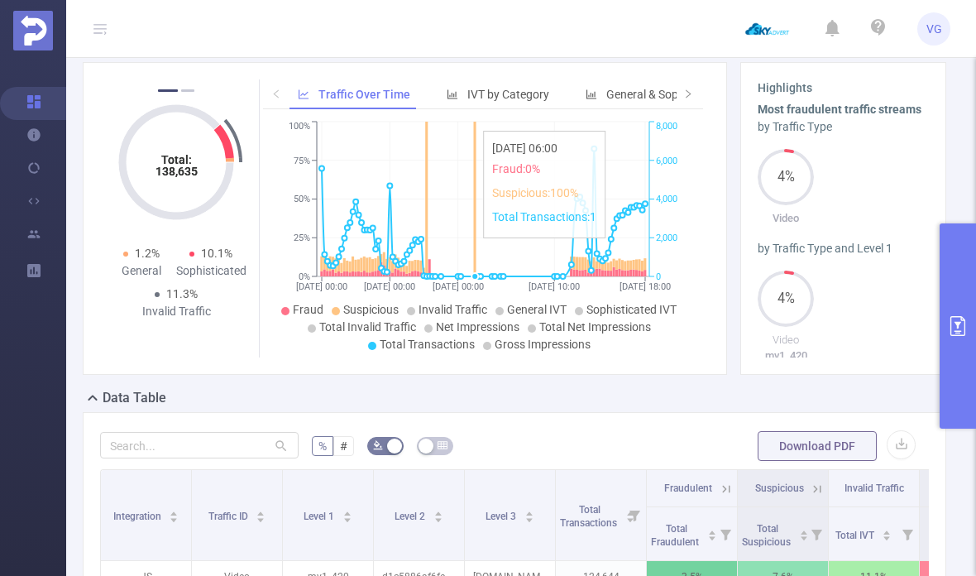 Image resolution: width=976 pixels, height=576 pixels. I want to click on div: Invalid Traffic, so click(176, 311).